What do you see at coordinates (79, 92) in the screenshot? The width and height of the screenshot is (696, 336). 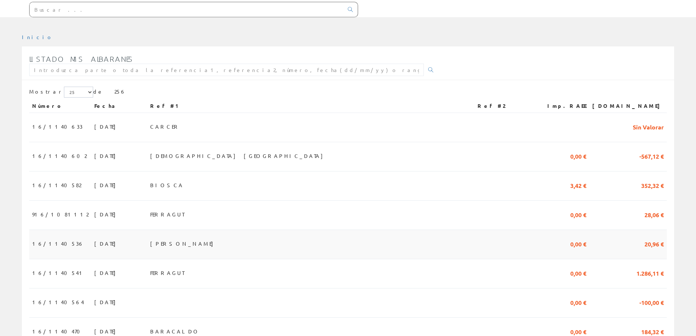 I see `select: Mostrar` at bounding box center [79, 92].